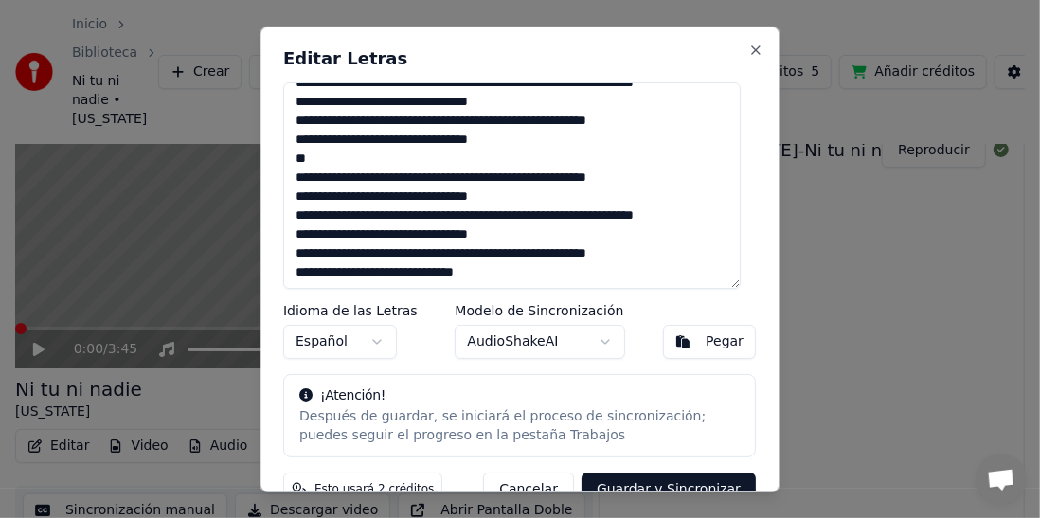 The image size is (1040, 518). What do you see at coordinates (529, 490) in the screenshot?
I see `button: Cancelar` at bounding box center [529, 490].